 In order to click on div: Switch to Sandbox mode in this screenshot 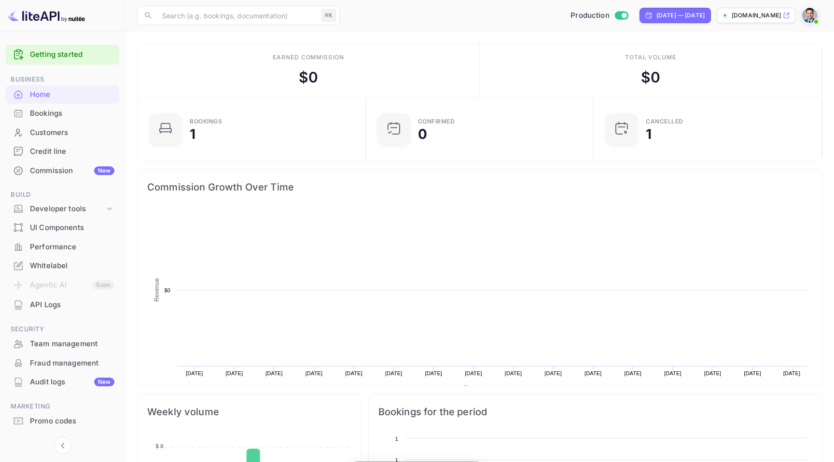, I will do `click(599, 15)`.